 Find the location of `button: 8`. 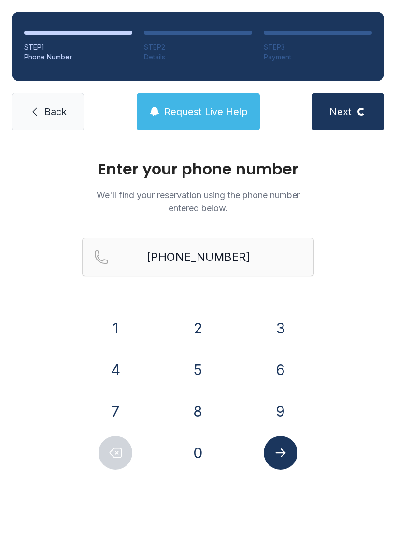

button: 8 is located at coordinates (198, 411).